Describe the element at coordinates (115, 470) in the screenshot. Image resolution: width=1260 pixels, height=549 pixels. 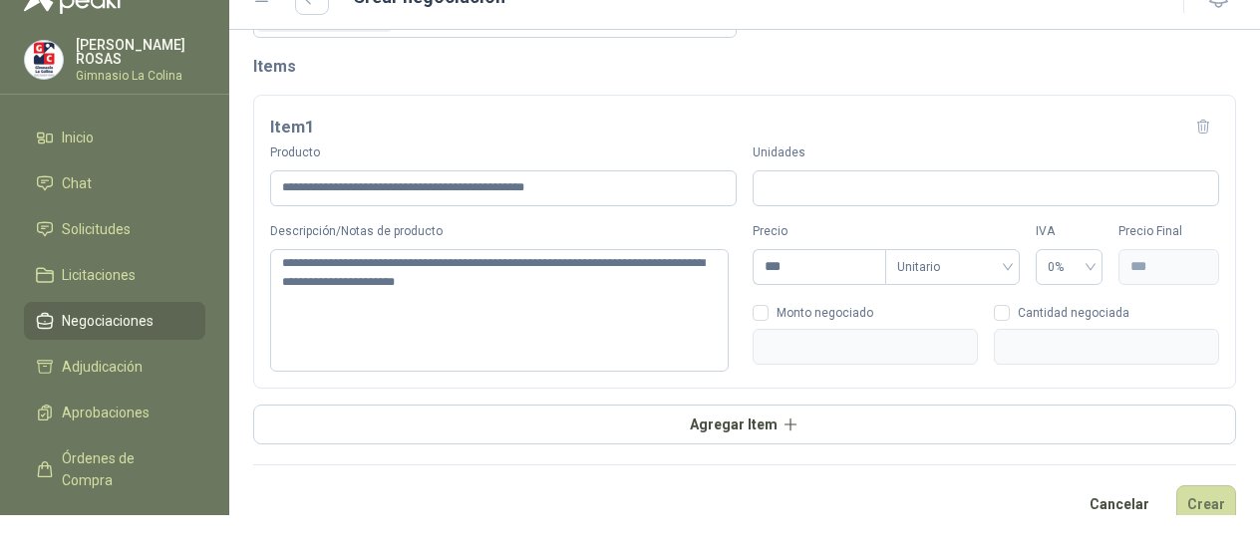
I see `a: Órdenes de Compra` at that location.